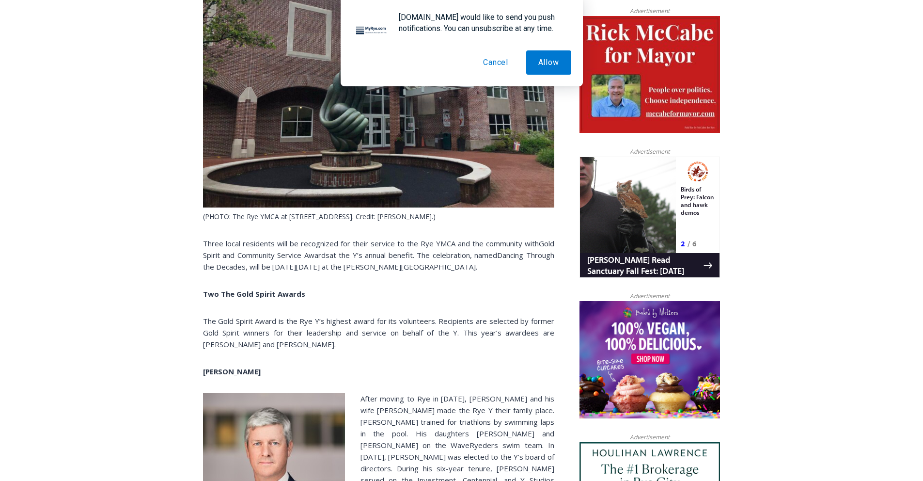 The image size is (923, 481). Describe the element at coordinates (650, 359) in the screenshot. I see `img: Baked by Melissa` at that location.